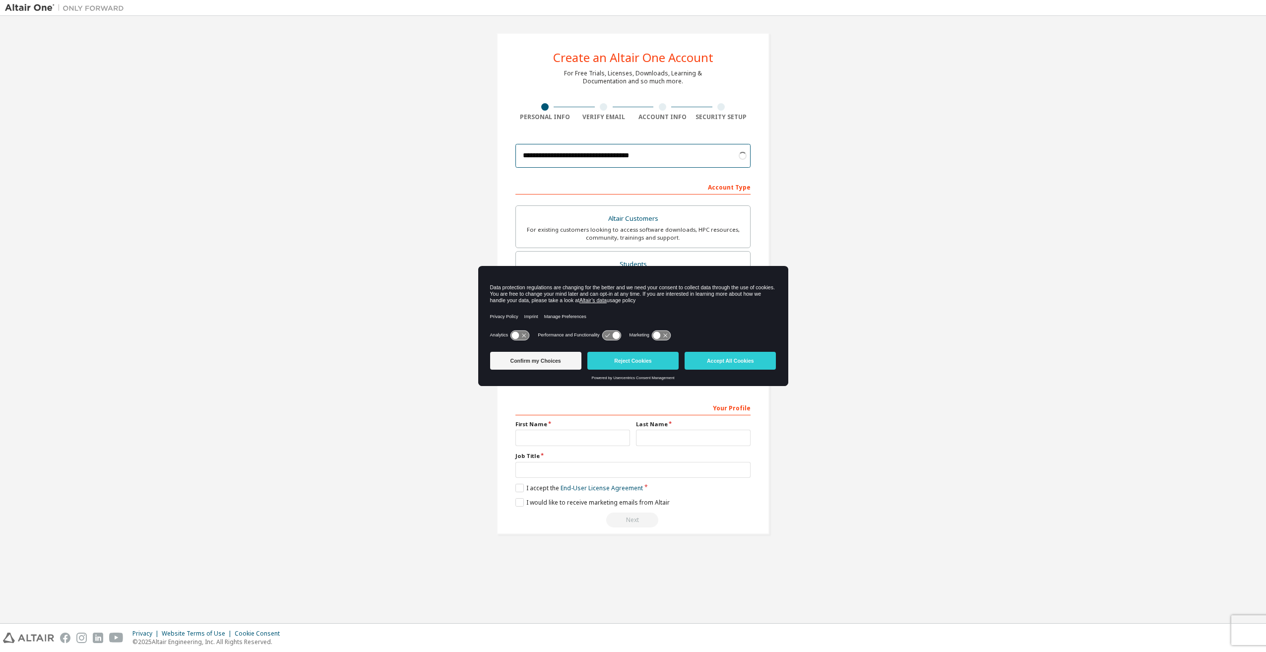 This screenshot has width=1266, height=652. I want to click on div: Verify Email, so click(604, 117).